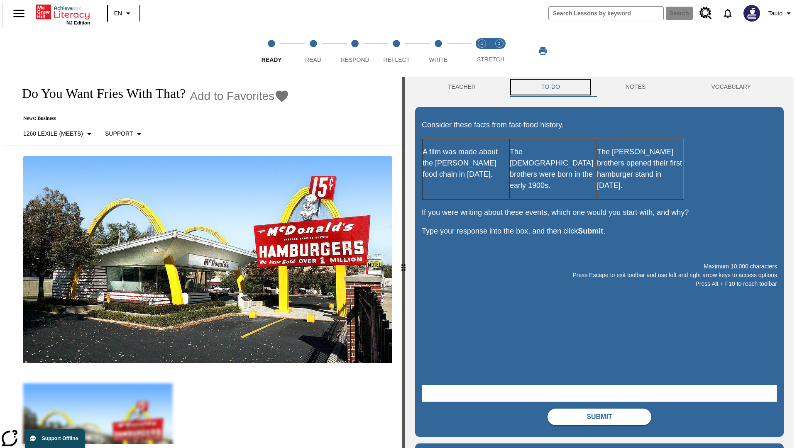 The width and height of the screenshot is (797, 448). Describe the element at coordinates (481, 44) in the screenshot. I see `text: 1` at that location.